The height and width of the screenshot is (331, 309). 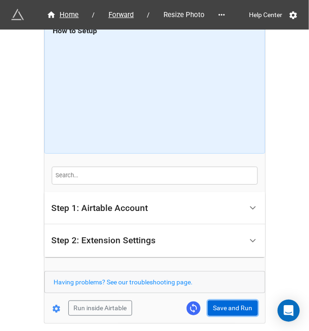 I want to click on a: Forward, so click(x=121, y=15).